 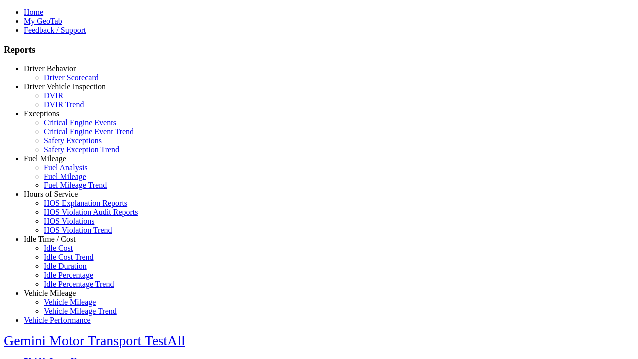 What do you see at coordinates (57, 319) in the screenshot?
I see `a: Vehicle Performance` at bounding box center [57, 319].